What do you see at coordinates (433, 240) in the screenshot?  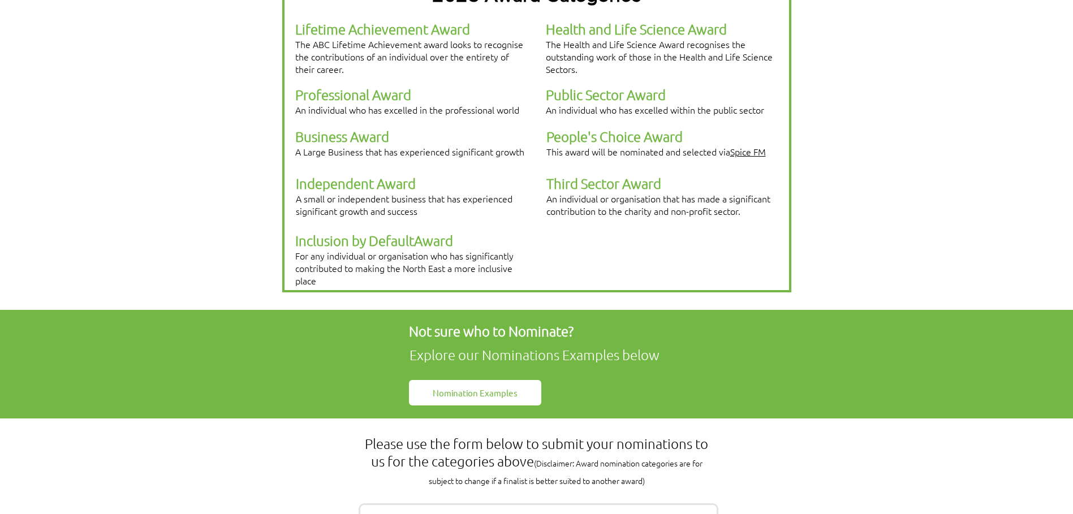 I see `span: Award` at bounding box center [433, 240].